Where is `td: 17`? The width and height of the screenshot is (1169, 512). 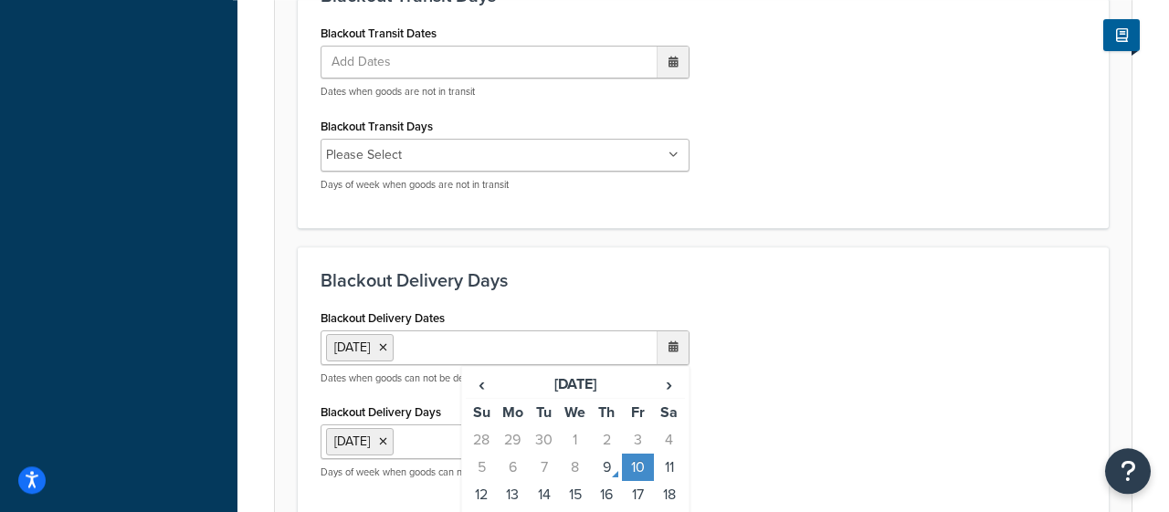 td: 17 is located at coordinates (637, 495).